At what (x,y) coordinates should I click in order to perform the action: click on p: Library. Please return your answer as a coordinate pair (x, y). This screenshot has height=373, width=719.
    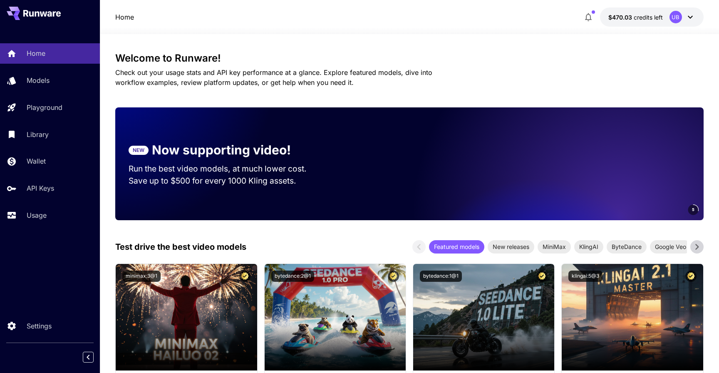
    Looking at the image, I should click on (37, 134).